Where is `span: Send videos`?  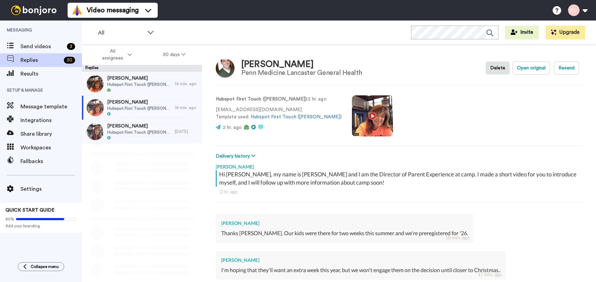 span: Send videos is located at coordinates (42, 46).